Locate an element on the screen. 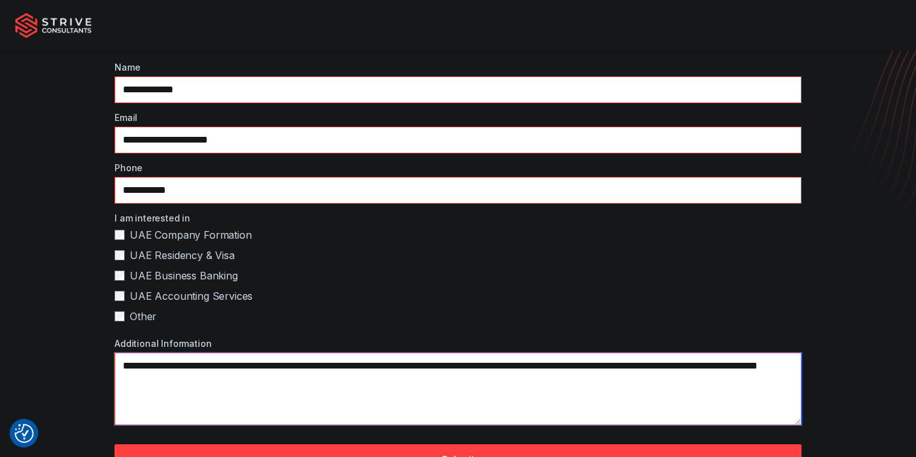  img: Revisit consent button is located at coordinates (24, 433).